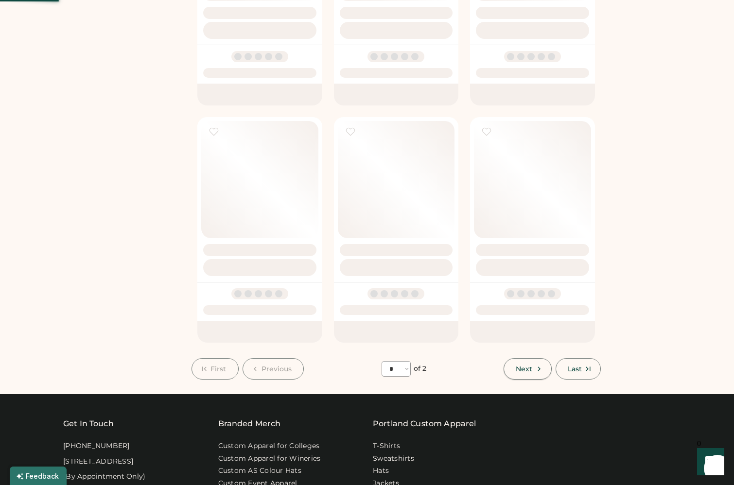  I want to click on span: Next, so click(524, 369).